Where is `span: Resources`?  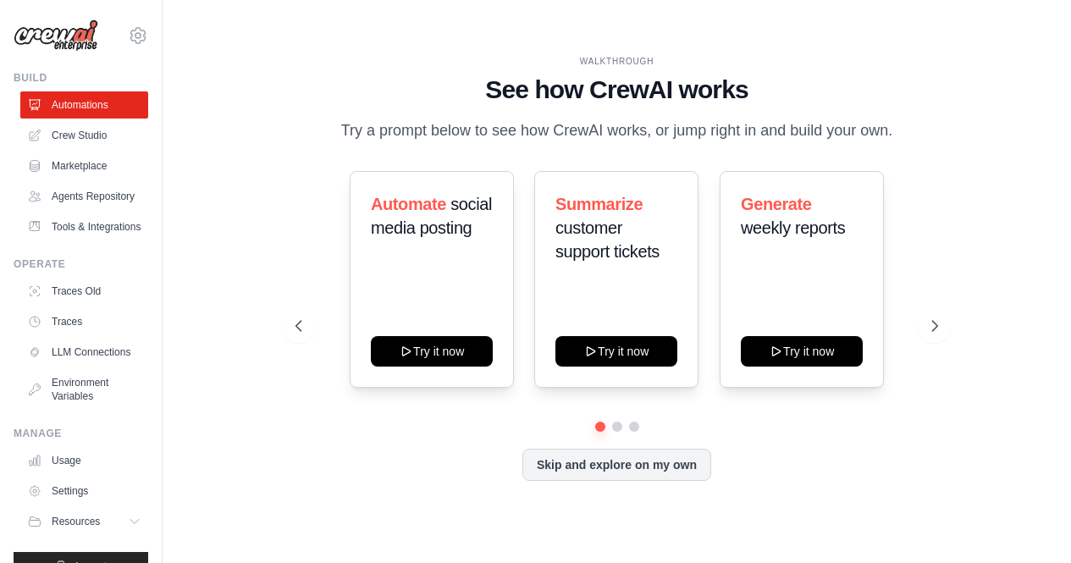
span: Resources is located at coordinates (75, 522).